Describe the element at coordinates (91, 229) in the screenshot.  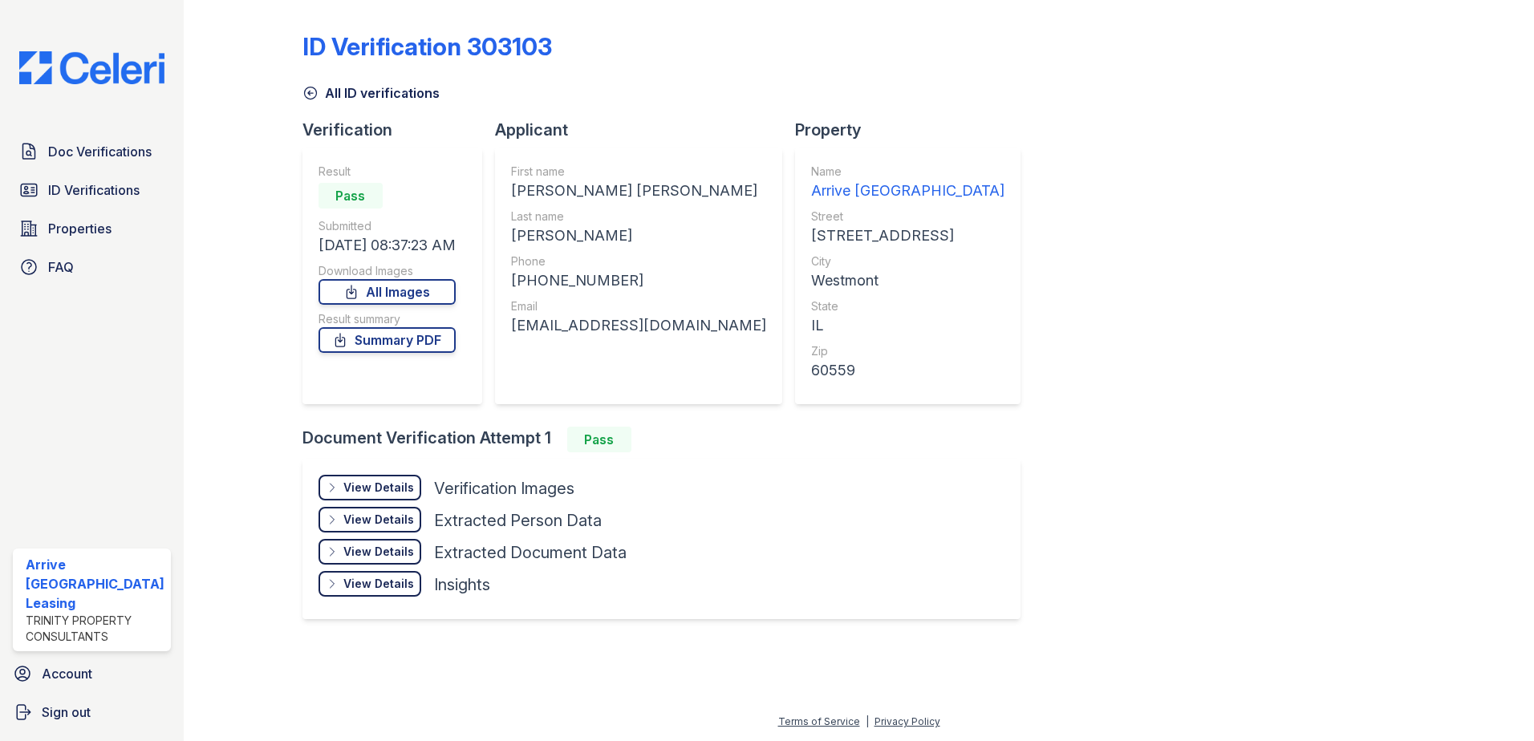
I see `a: Properties` at that location.